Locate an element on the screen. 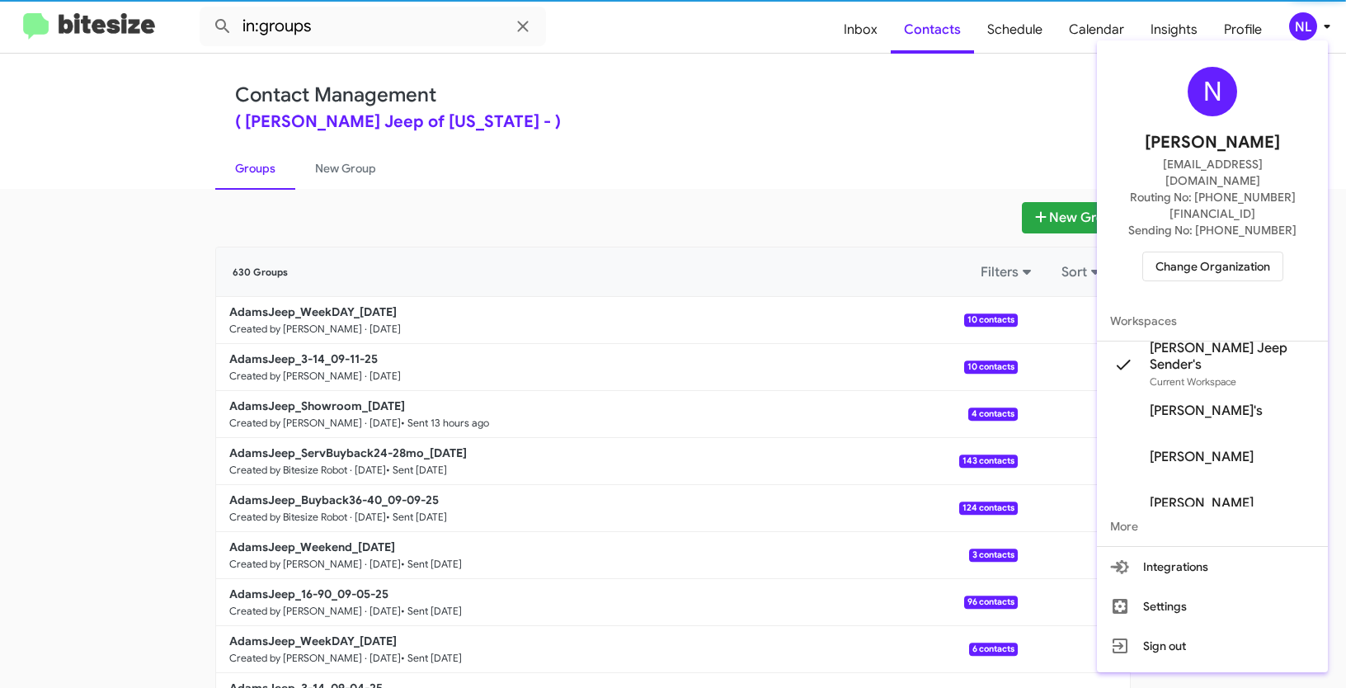  span: More is located at coordinates (1213, 526).